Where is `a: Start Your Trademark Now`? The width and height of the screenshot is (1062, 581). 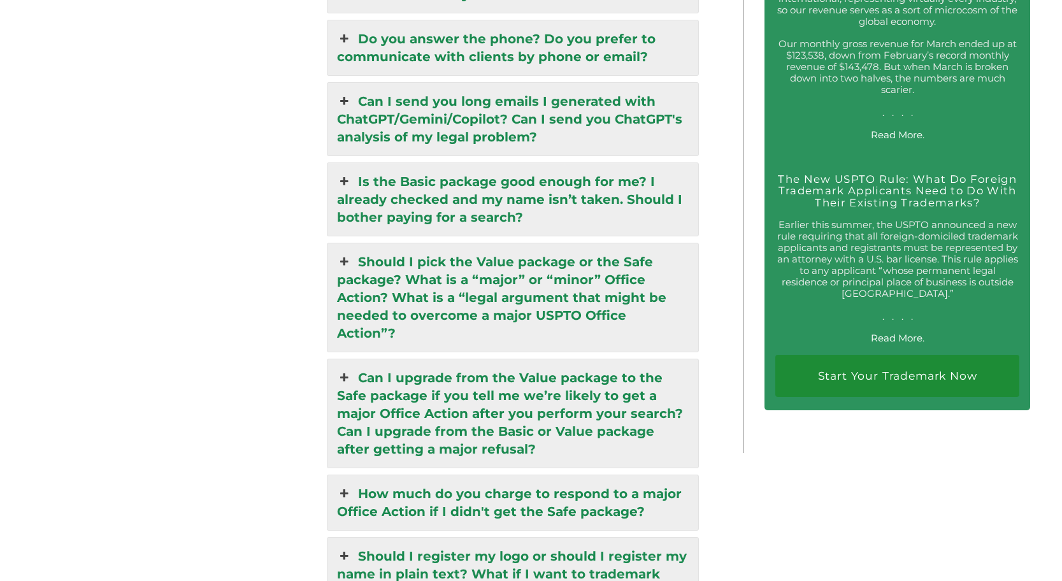 a: Start Your Trademark Now is located at coordinates (897, 376).